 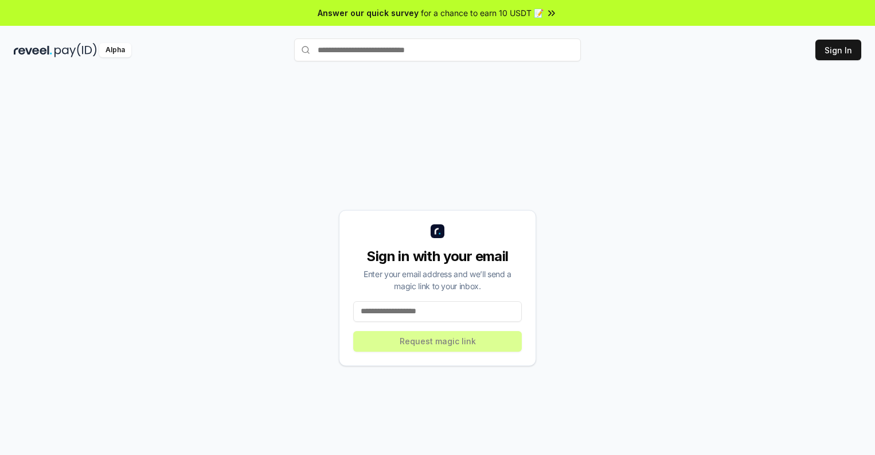 I want to click on span: Answer our quick survey, so click(x=368, y=13).